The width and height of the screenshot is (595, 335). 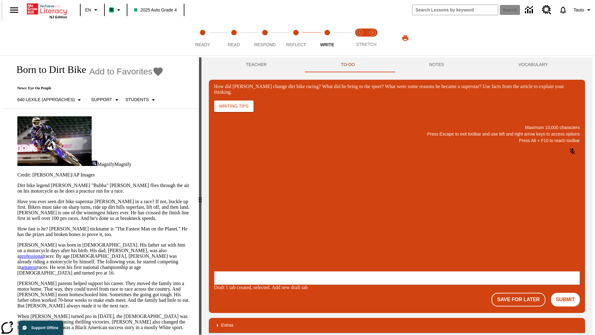 What do you see at coordinates (116, 10) in the screenshot?
I see `button: Boost Class color is mint green. Change class color` at bounding box center [116, 10].